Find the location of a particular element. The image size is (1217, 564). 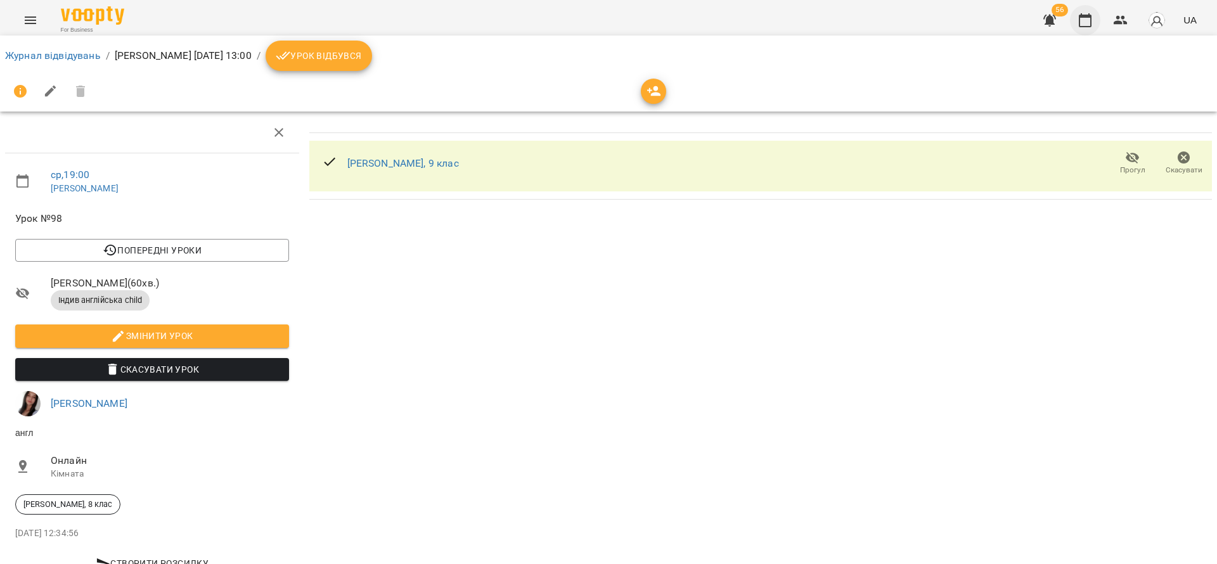

img: 1d6f23e5120c7992040491d1b6c3cd92.jpg is located at coordinates (28, 404).